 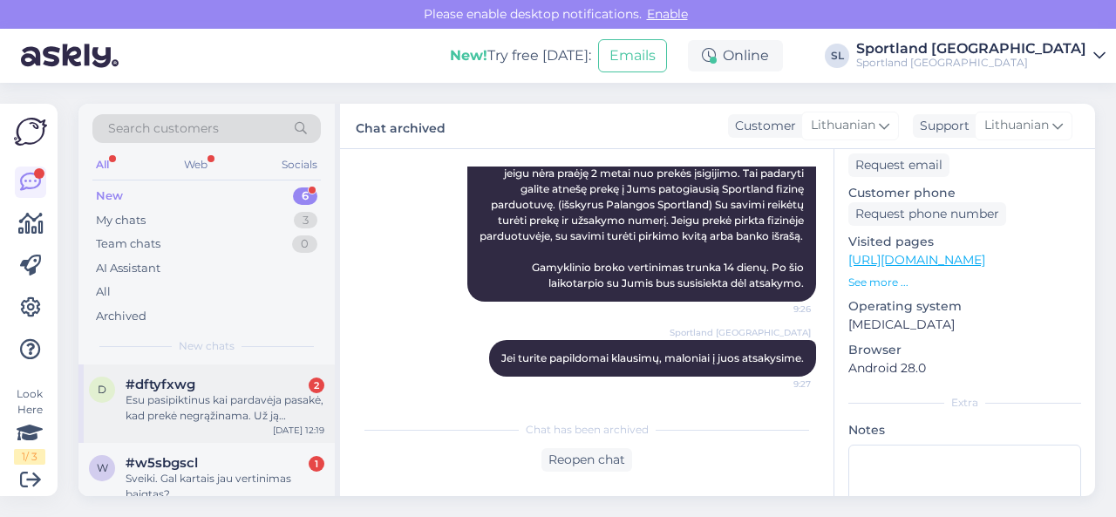 What do you see at coordinates (316, 385) in the screenshot?
I see `div: 2` at bounding box center [316, 385].